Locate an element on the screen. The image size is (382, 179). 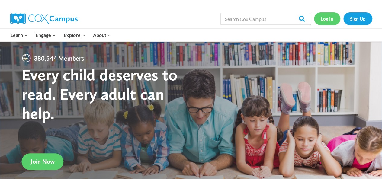
nav: Secondary Navigation is located at coordinates (343, 18).